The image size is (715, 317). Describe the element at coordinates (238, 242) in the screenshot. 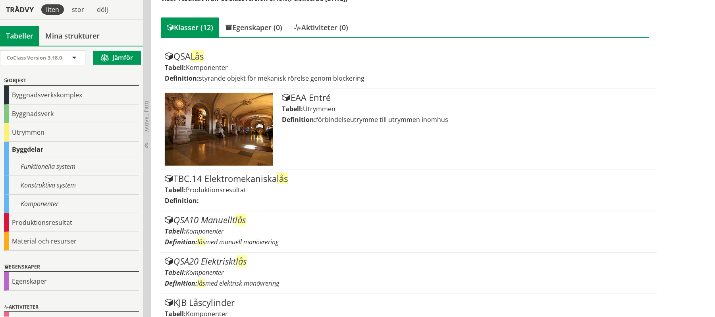

I see `span: med manuell manövrering` at that location.